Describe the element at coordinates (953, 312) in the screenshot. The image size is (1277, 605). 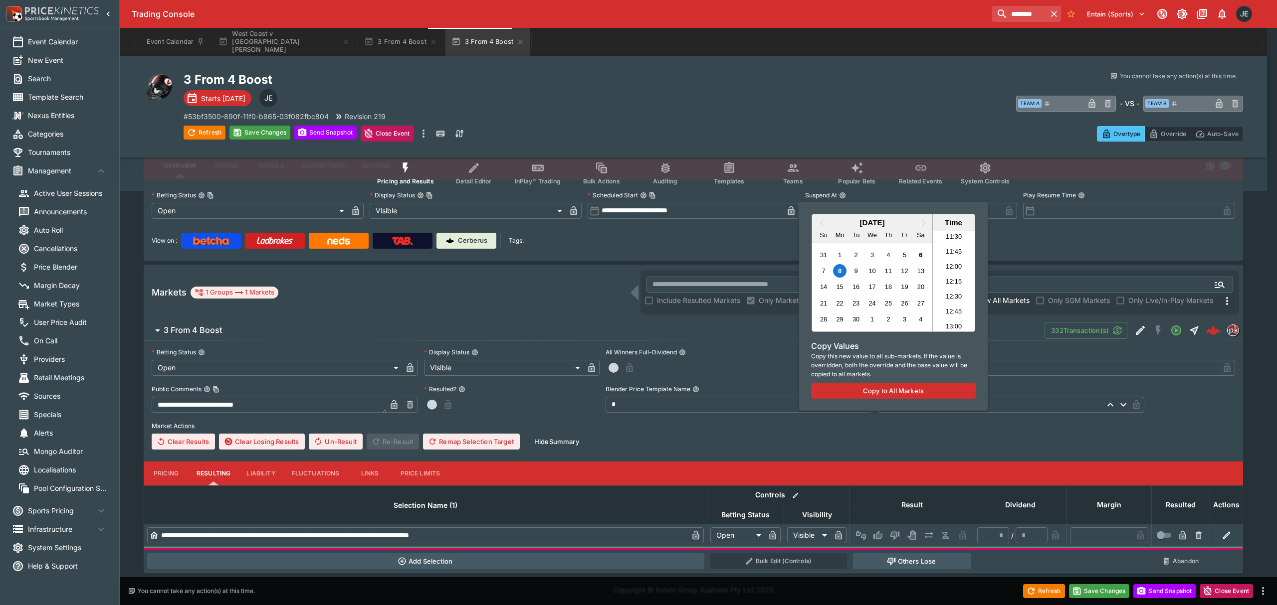
I see `li: 12:45` at that location.